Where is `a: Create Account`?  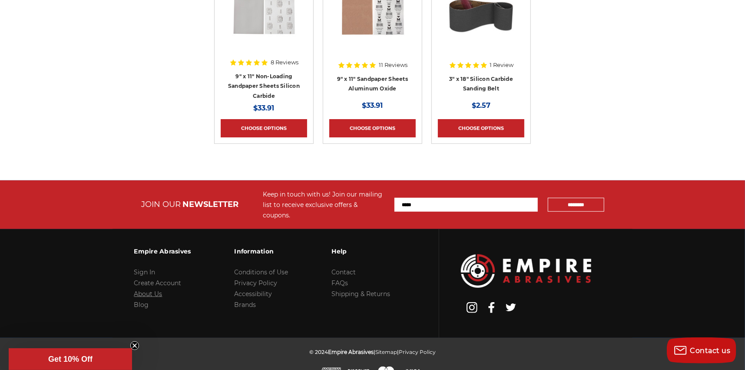 a: Create Account is located at coordinates (158, 283).